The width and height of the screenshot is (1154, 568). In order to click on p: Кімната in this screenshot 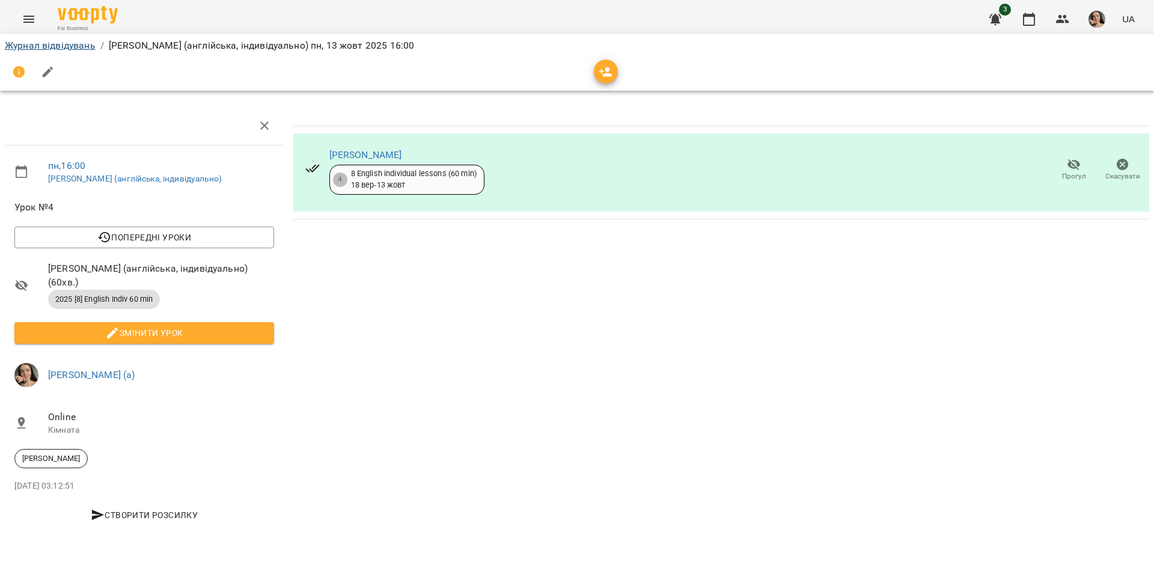, I will do `click(161, 431)`.